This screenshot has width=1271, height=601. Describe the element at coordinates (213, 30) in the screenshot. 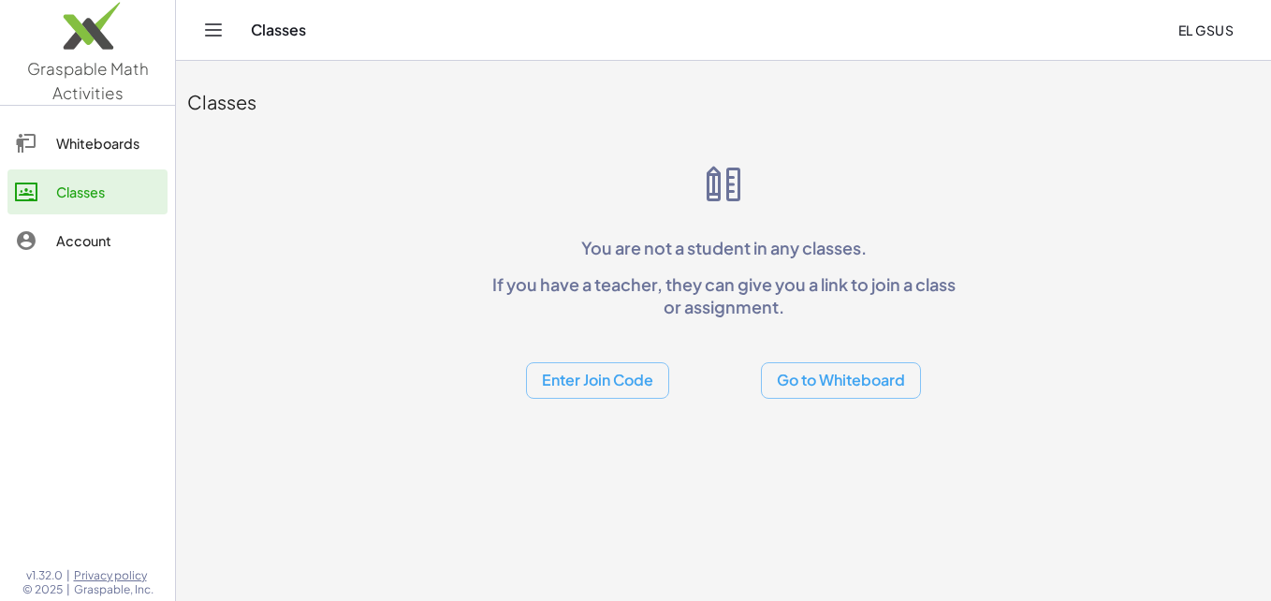

I see `button: Toggle navigation` at that location.